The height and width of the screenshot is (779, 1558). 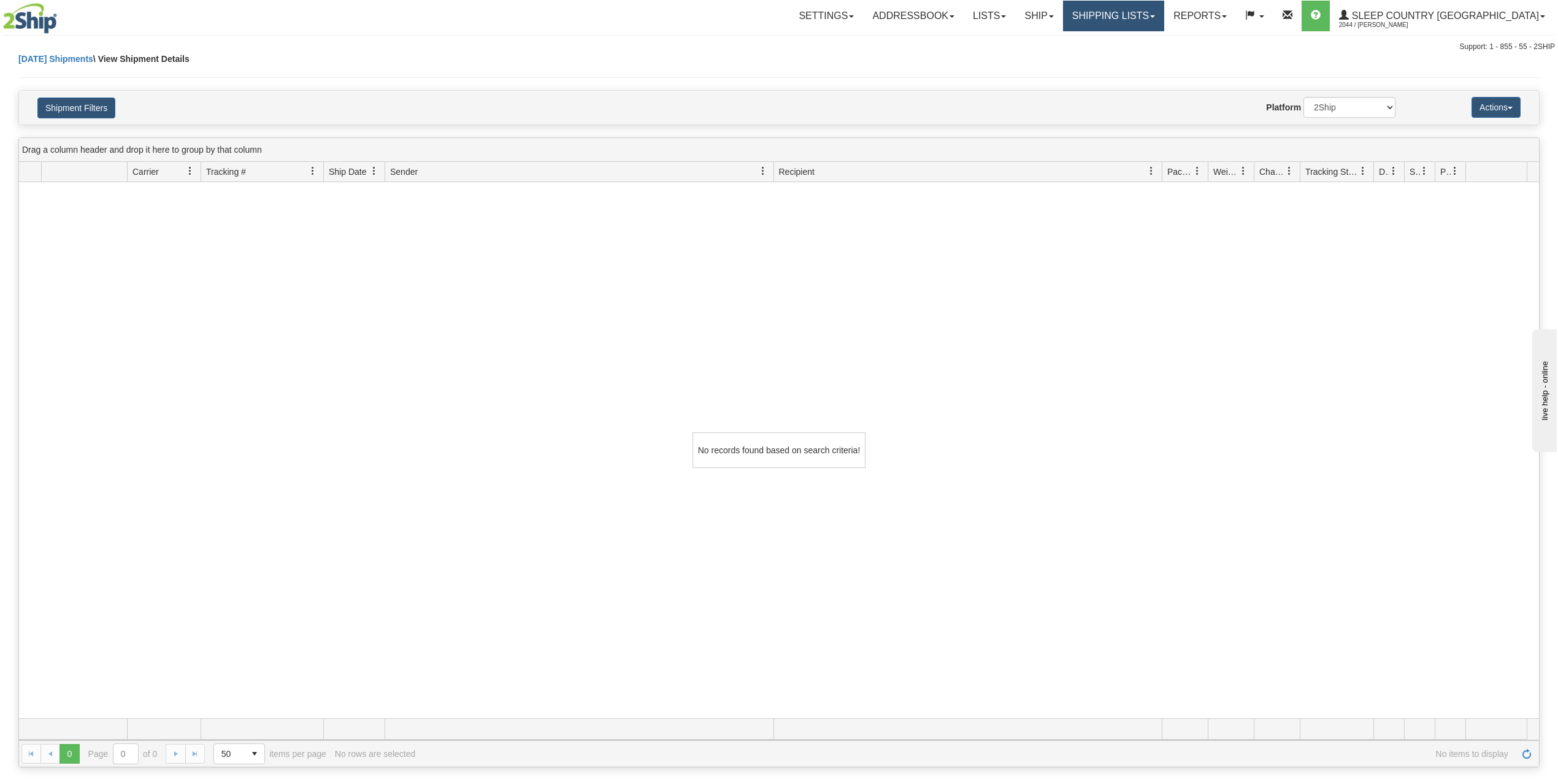 I want to click on a: Charge filter column settings, so click(x=1289, y=171).